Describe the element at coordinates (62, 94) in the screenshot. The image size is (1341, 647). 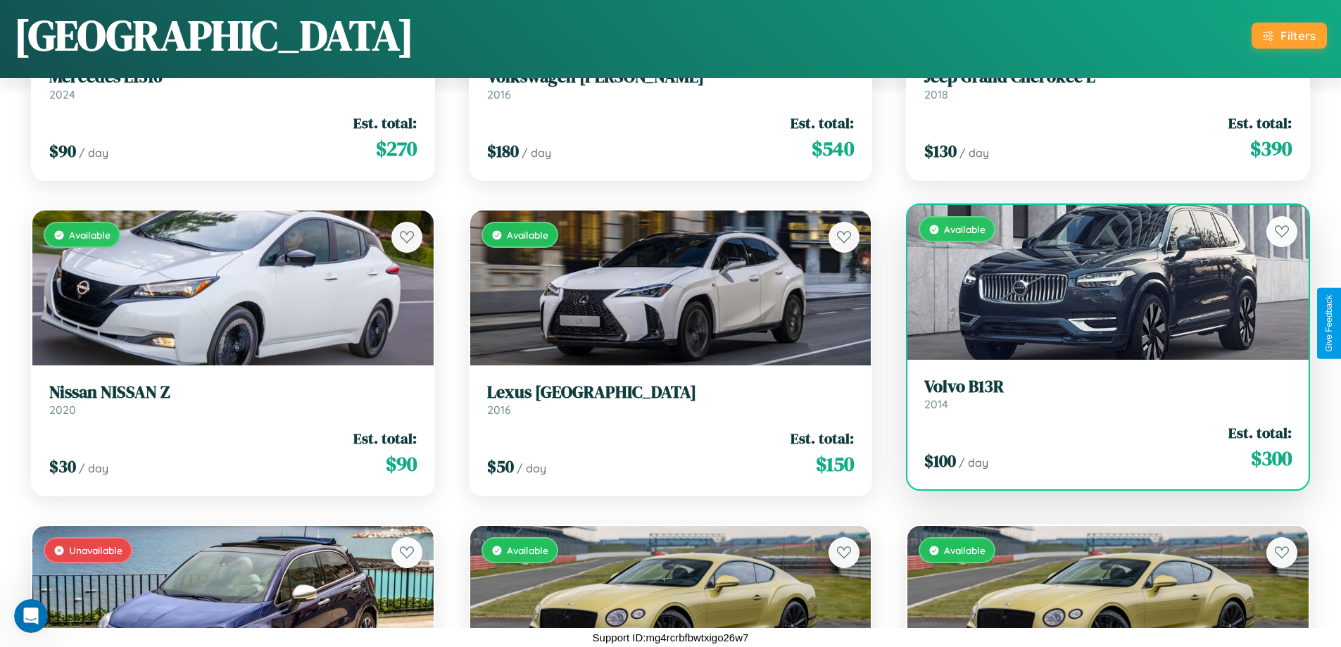
I see `span: 2024` at that location.